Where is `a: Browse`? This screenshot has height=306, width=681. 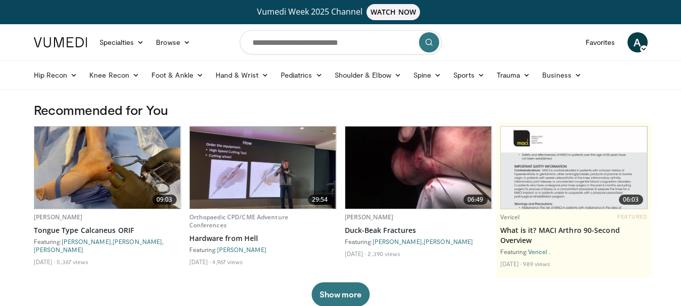 a: Browse is located at coordinates (173, 42).